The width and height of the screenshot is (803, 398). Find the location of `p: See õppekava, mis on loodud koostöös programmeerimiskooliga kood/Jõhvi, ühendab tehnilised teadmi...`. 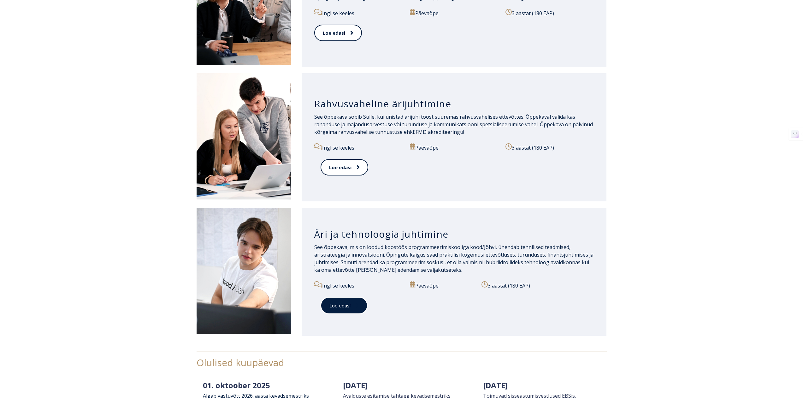

p: See õppekava, mis on loodud koostöös programmeerimiskooliga kood/Jõhvi, ühendab tehnilised teadmi... is located at coordinates (454, 258).